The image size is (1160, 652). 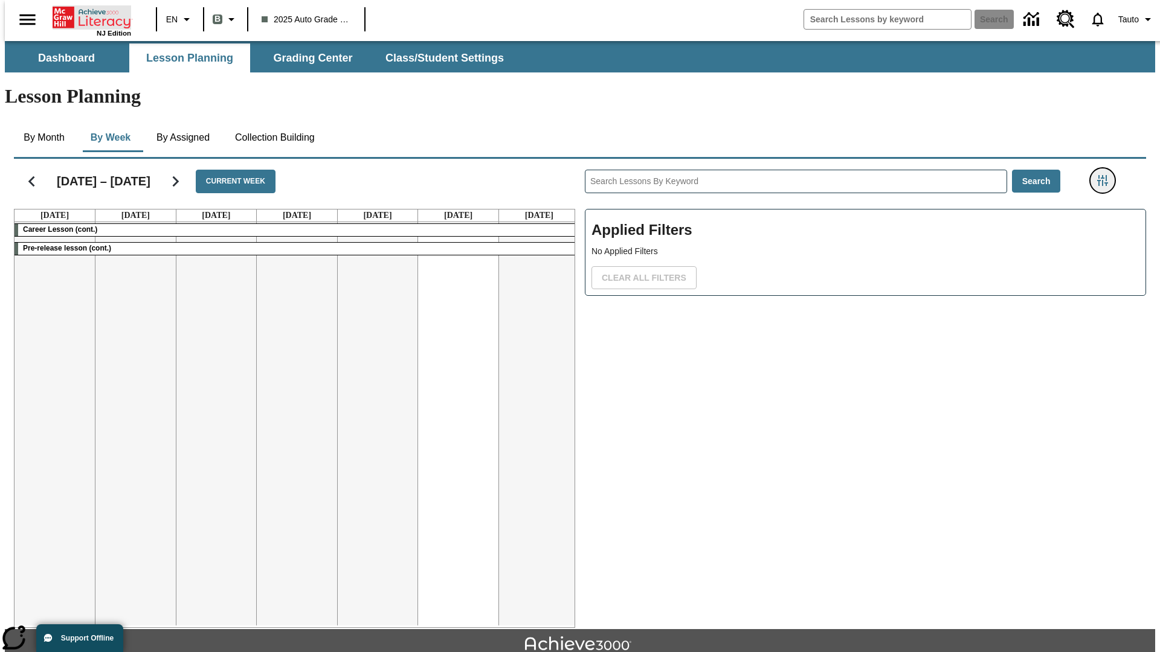 What do you see at coordinates (111, 138) in the screenshot?
I see `button: By Week` at bounding box center [111, 138].